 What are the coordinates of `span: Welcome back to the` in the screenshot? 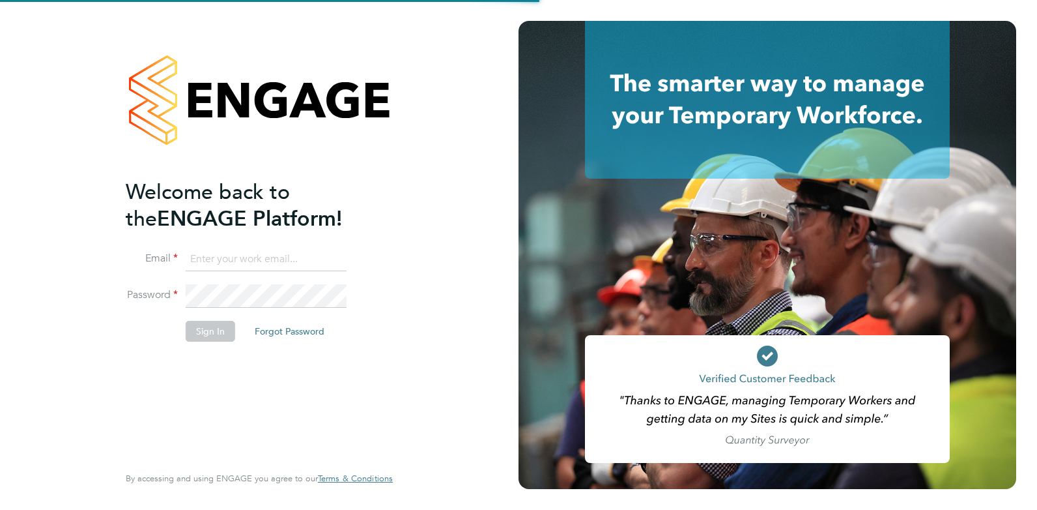 It's located at (208, 205).